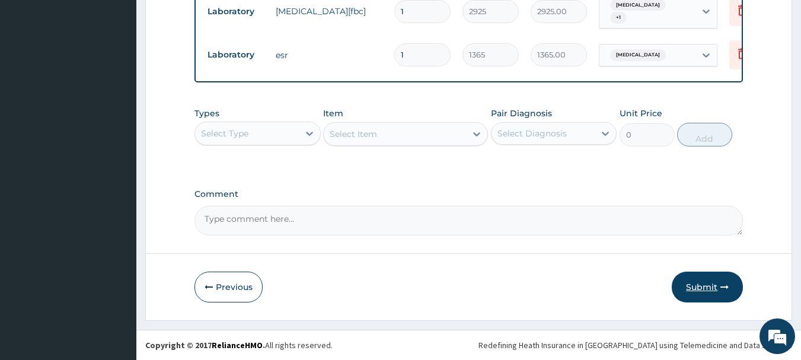 The width and height of the screenshot is (801, 360). Describe the element at coordinates (116, 257) in the screenshot. I see `textarea: Type your message and hit 'Enter'` at that location.